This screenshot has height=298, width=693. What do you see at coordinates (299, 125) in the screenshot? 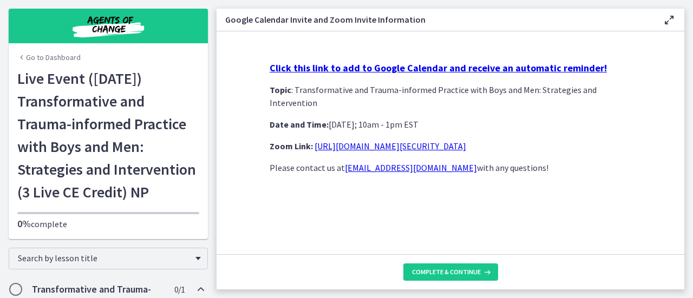
I see `strong: Date and Time:` at bounding box center [299, 125].